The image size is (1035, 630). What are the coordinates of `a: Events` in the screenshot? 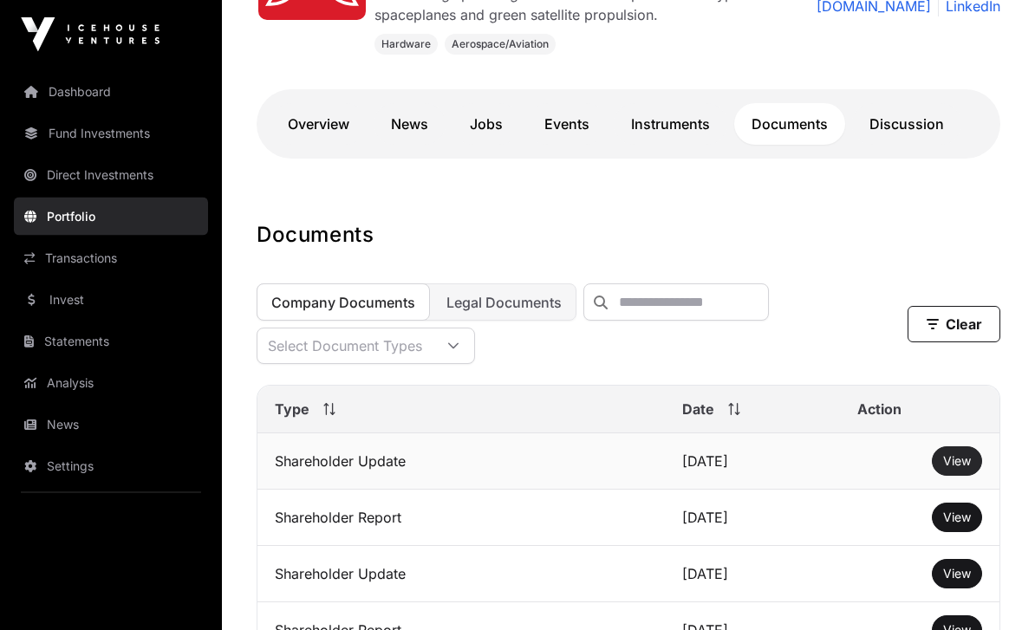 It's located at (567, 125).